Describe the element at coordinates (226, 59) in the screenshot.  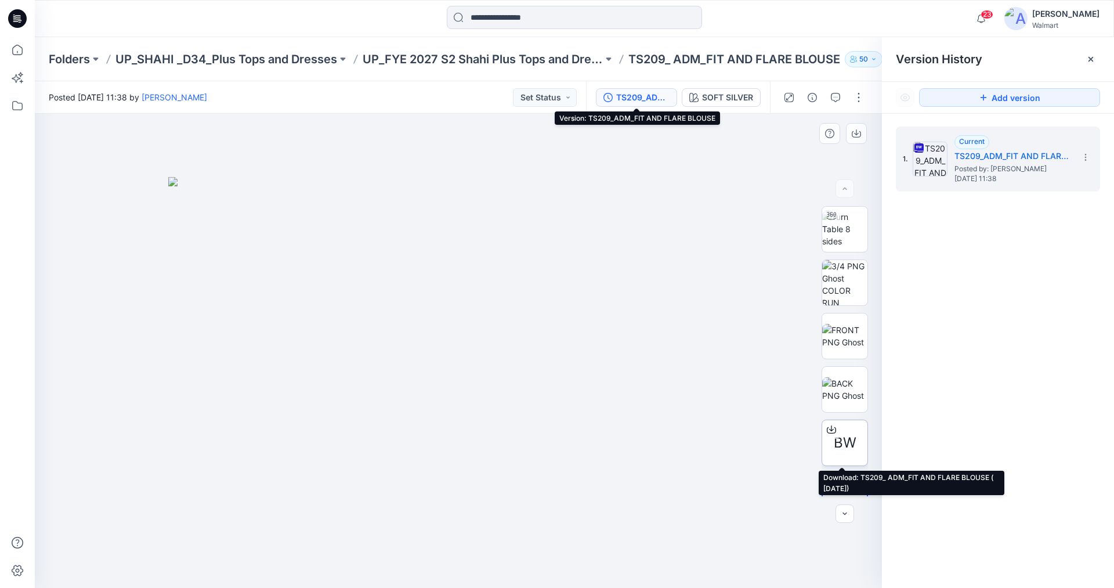
I see `p: UP_SHAHI _D34_Plus Tops and Dresses` at that location.